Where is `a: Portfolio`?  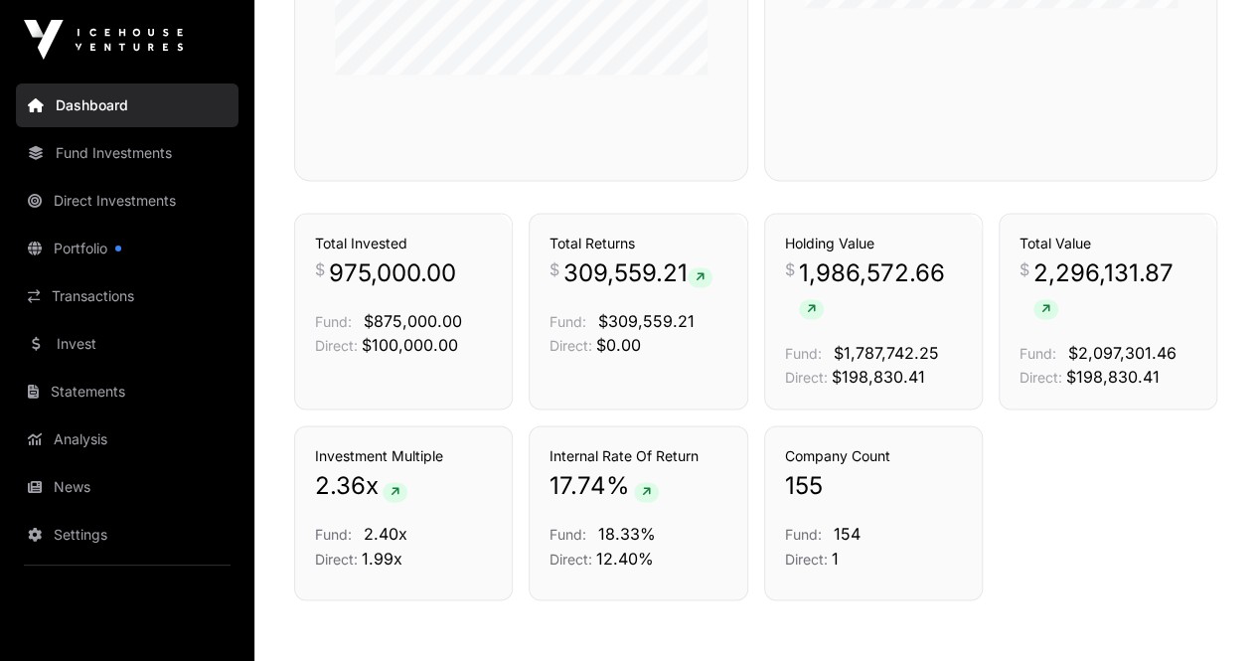
a: Portfolio is located at coordinates (127, 248).